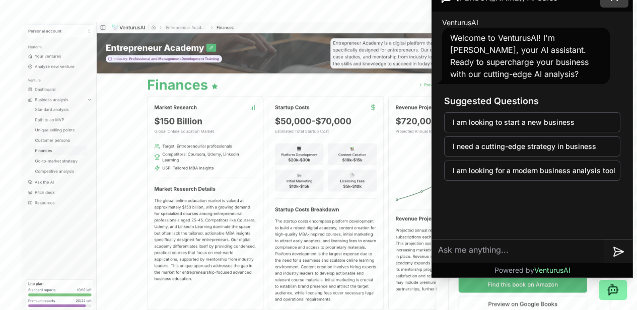 This screenshot has height=310, width=637. What do you see at coordinates (532, 122) in the screenshot?
I see `button: I am looking to start a new business` at bounding box center [532, 122].